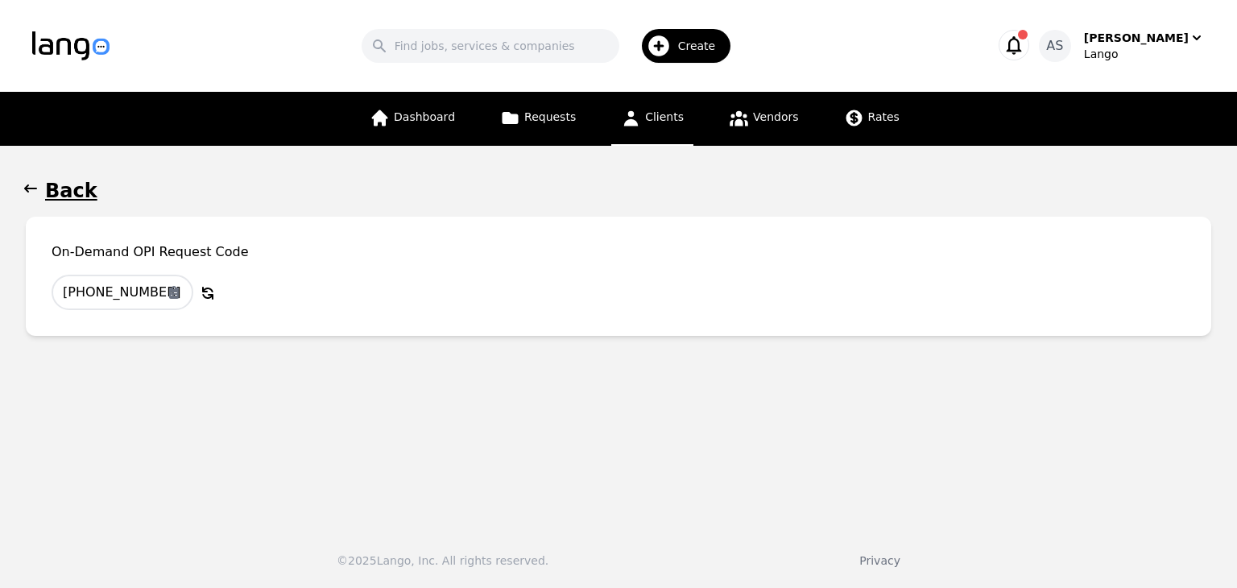 This screenshot has height=588, width=1237. I want to click on button: Back, so click(618, 191).